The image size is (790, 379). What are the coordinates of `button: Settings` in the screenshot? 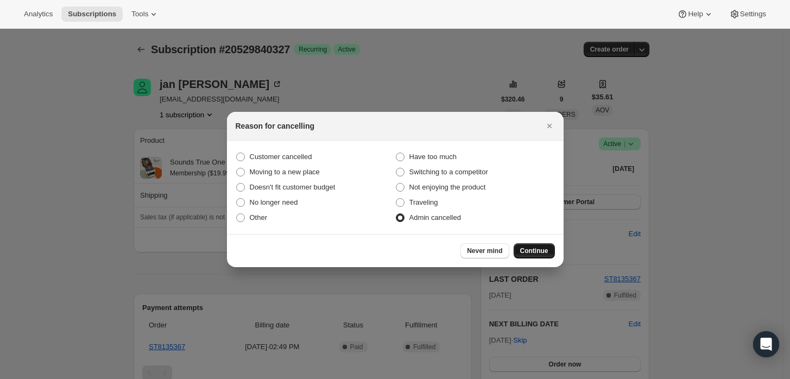 It's located at (747, 14).